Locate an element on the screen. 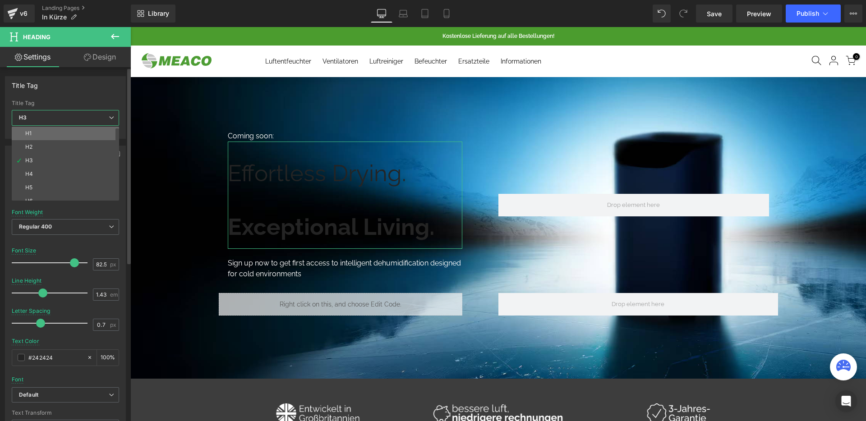 This screenshot has width=866, height=421. div: Text Color is located at coordinates (25, 341).